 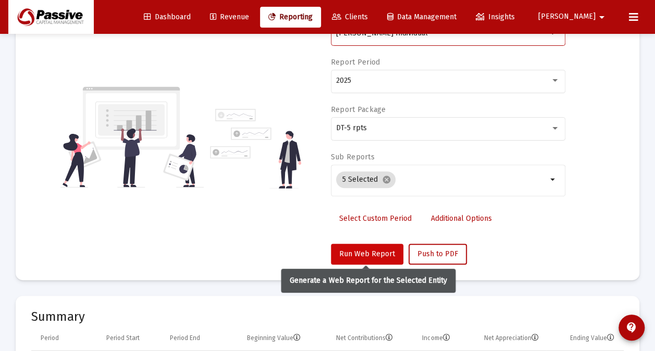 What do you see at coordinates (351, 128) in the screenshot?
I see `span: DT-5 rpts` at bounding box center [351, 128].